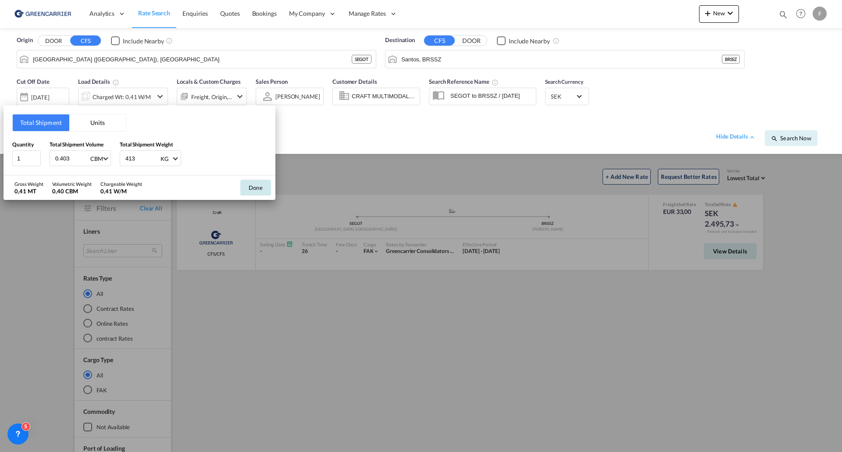 This screenshot has height=452, width=842. Describe the element at coordinates (72, 158) in the screenshot. I see `input: Enter volume` at that location.